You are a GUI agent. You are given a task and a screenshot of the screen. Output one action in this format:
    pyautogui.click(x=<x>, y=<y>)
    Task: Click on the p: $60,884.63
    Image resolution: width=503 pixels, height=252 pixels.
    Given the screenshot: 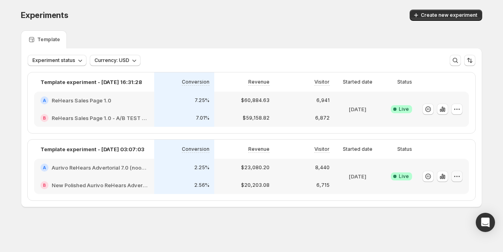 What is the action you would take?
    pyautogui.click(x=255, y=101)
    